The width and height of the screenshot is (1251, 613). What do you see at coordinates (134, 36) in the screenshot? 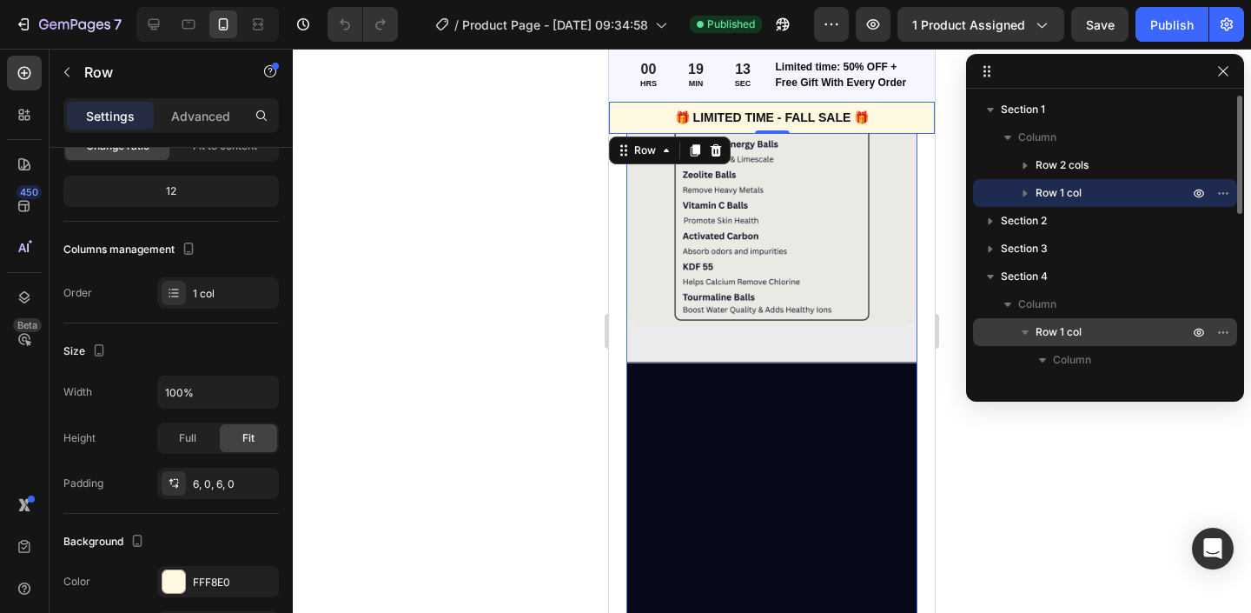
I see `p: SEC` at bounding box center [134, 36].